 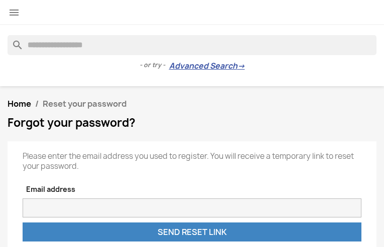 I want to click on label: Email address, so click(x=50, y=187).